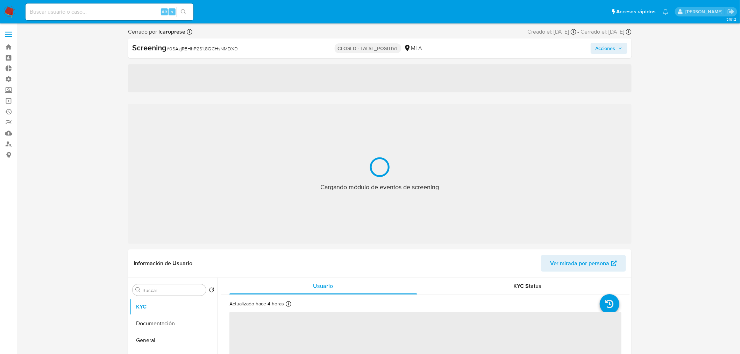 Image resolution: width=740 pixels, height=354 pixels. Describe the element at coordinates (110, 12) in the screenshot. I see `input: Buscar usuario o caso...` at that location.